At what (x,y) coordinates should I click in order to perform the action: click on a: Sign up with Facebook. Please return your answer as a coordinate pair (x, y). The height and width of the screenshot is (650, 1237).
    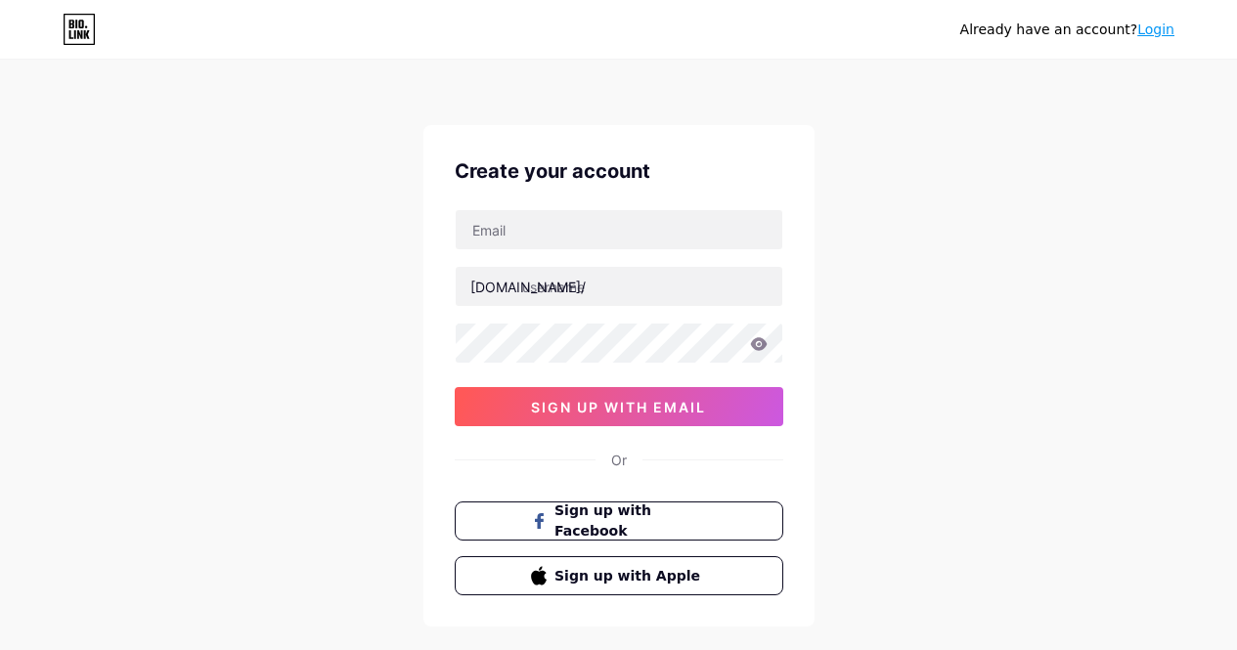
    Looking at the image, I should click on (619, 521).